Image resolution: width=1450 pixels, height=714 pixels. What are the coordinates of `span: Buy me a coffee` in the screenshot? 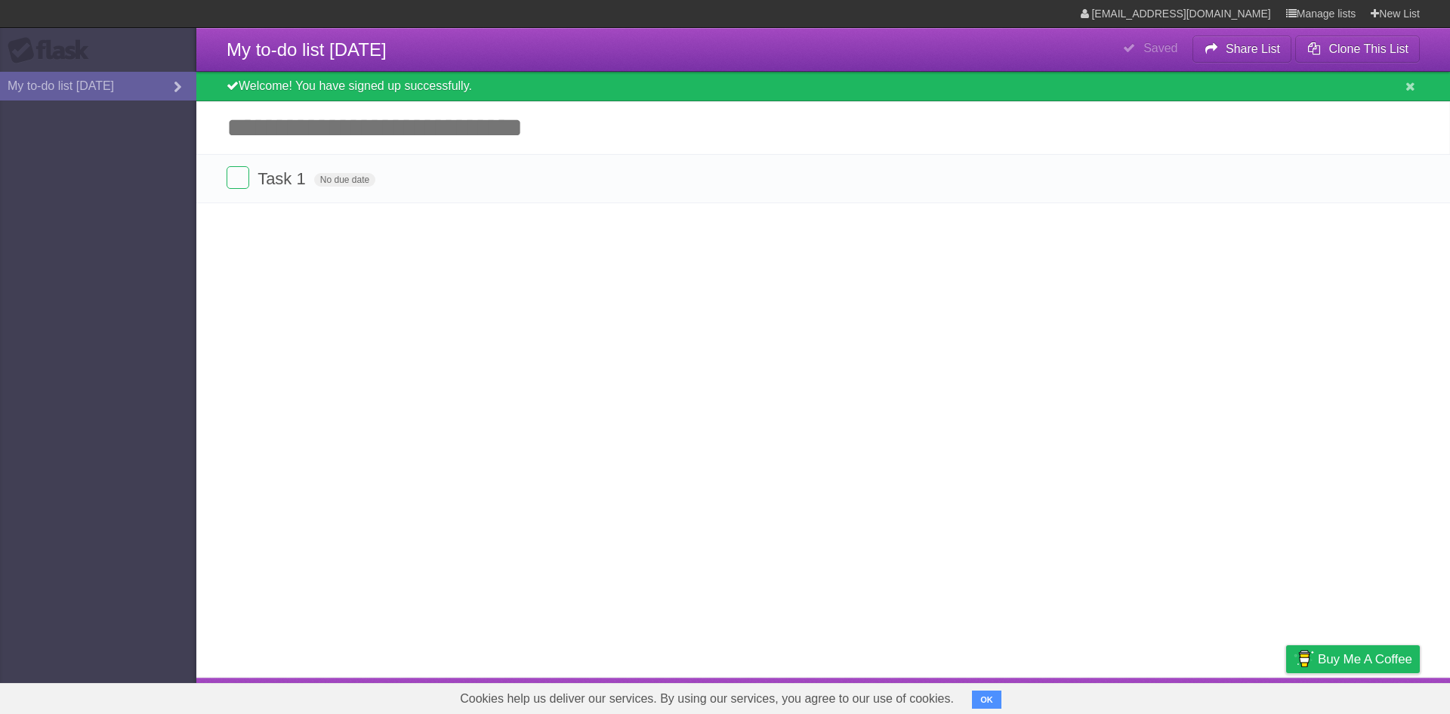 It's located at (1365, 659).